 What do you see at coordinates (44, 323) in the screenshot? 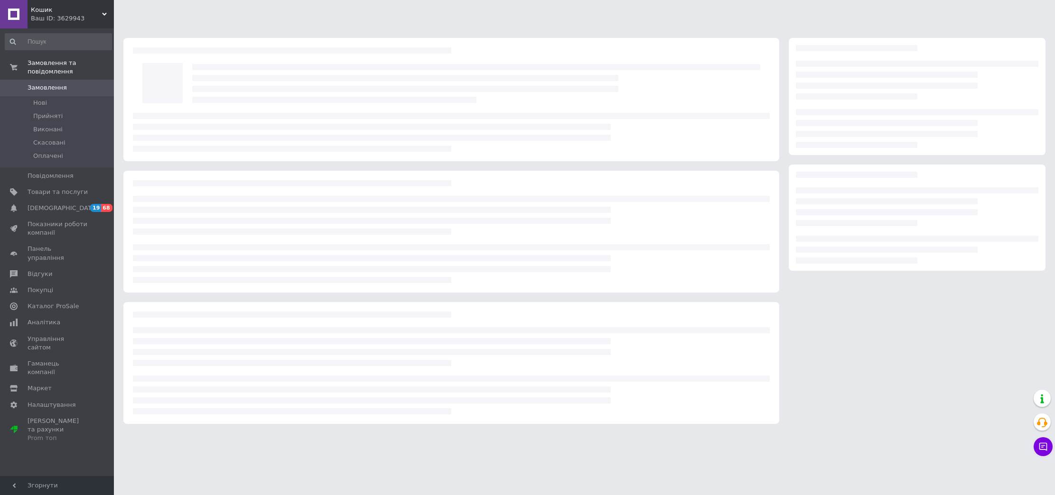
I see `span: Аналітика` at bounding box center [44, 323].